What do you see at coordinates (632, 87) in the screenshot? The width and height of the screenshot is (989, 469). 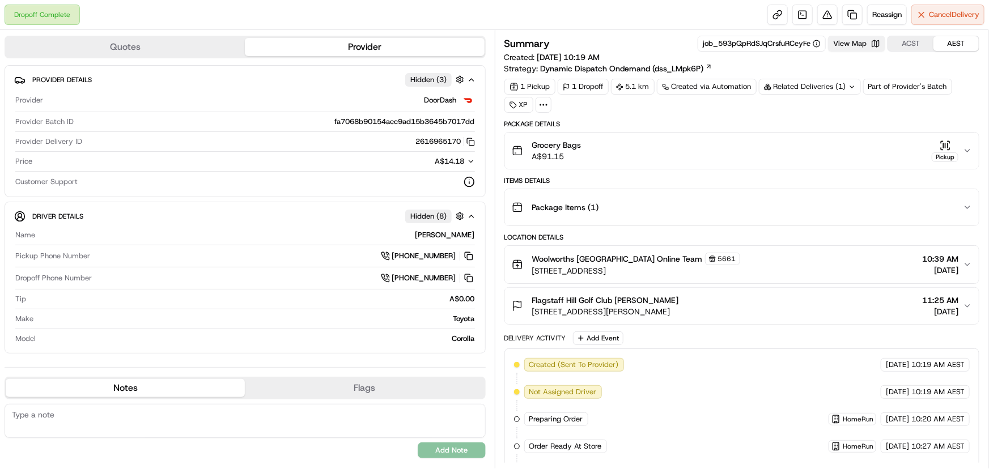 I see `div: 5.1 km` at bounding box center [632, 87].